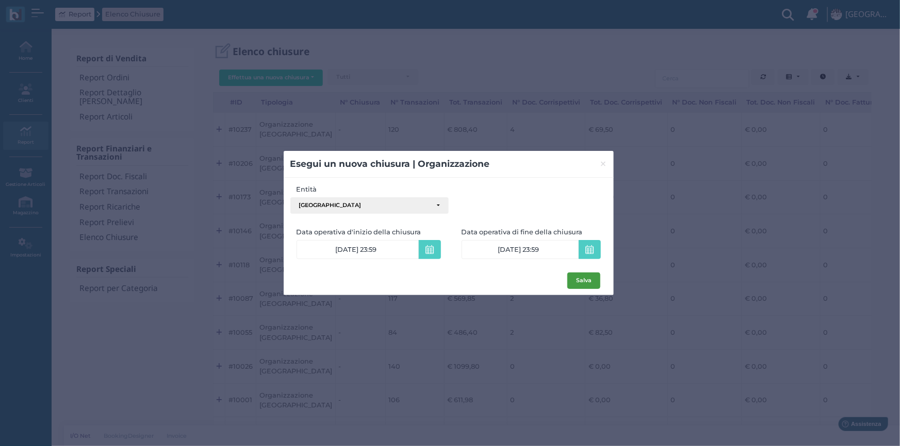 The width and height of the screenshot is (900, 446). Describe the element at coordinates (369, 189) in the screenshot. I see `label: Entità` at that location.